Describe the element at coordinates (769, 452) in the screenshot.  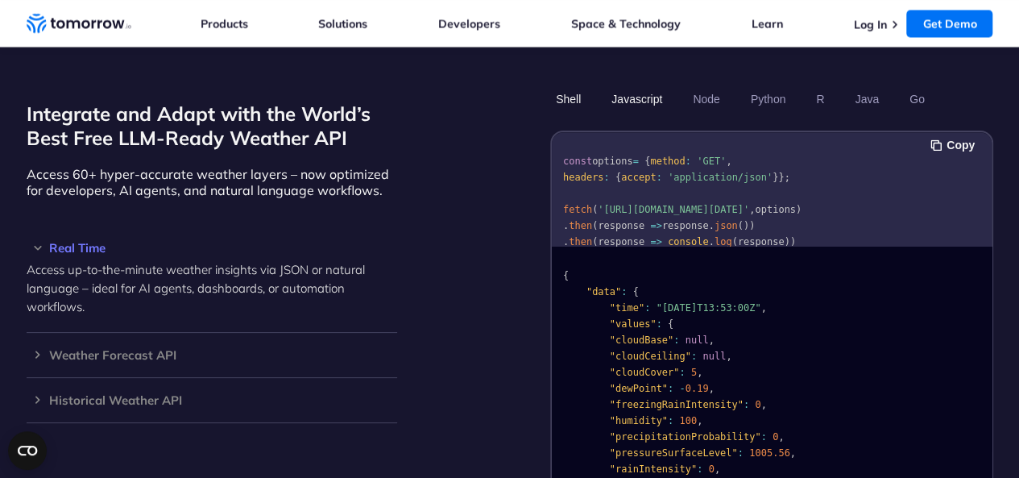
I see `span: 1005.56` at that location.